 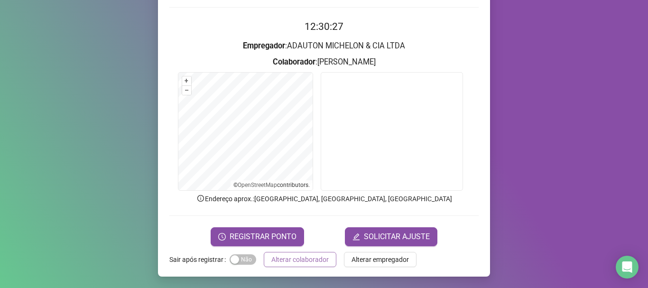 What do you see at coordinates (257, 237) in the screenshot?
I see `button: REGISTRAR PONTO` at bounding box center [257, 237].